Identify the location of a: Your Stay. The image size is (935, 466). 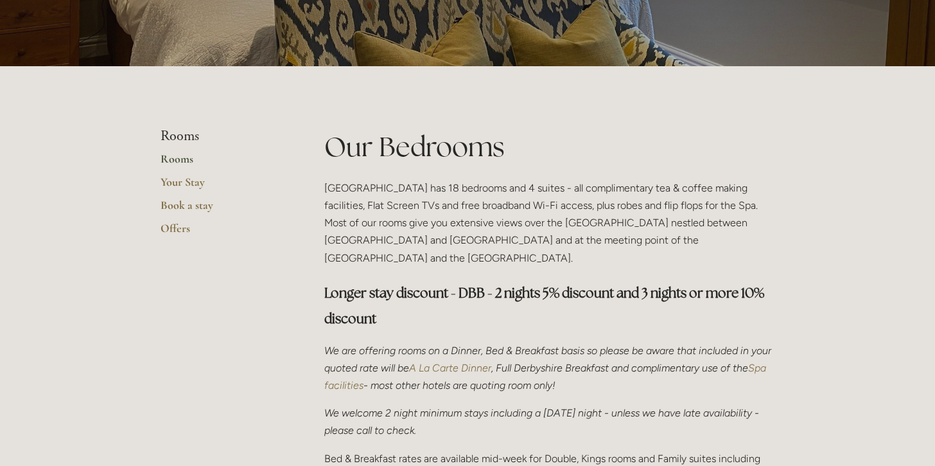
(222, 186).